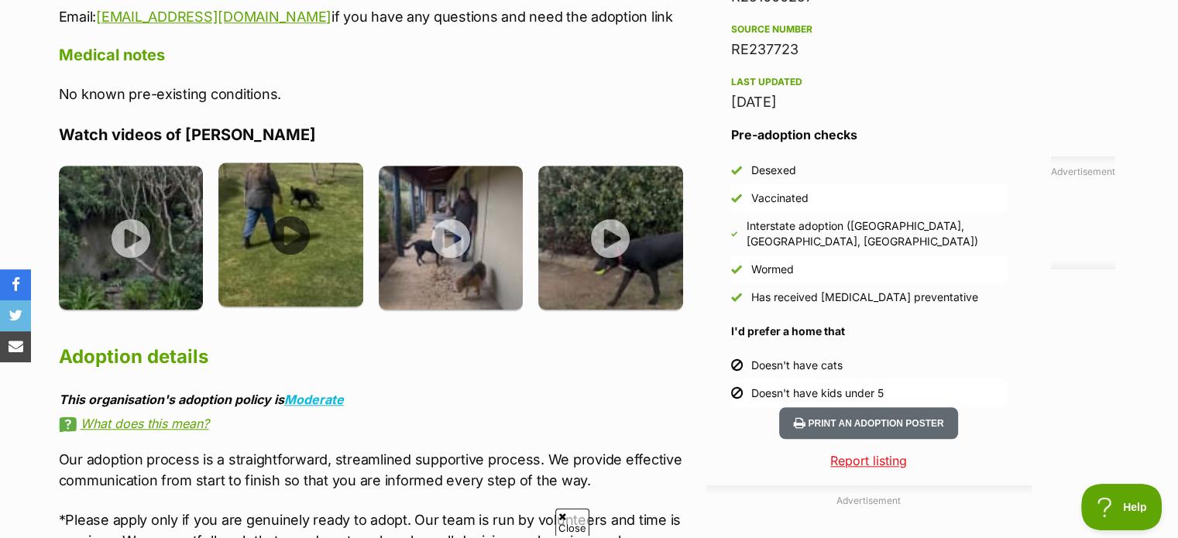  Describe the element at coordinates (797, 365) in the screenshot. I see `div: Doesn't have cats` at that location.